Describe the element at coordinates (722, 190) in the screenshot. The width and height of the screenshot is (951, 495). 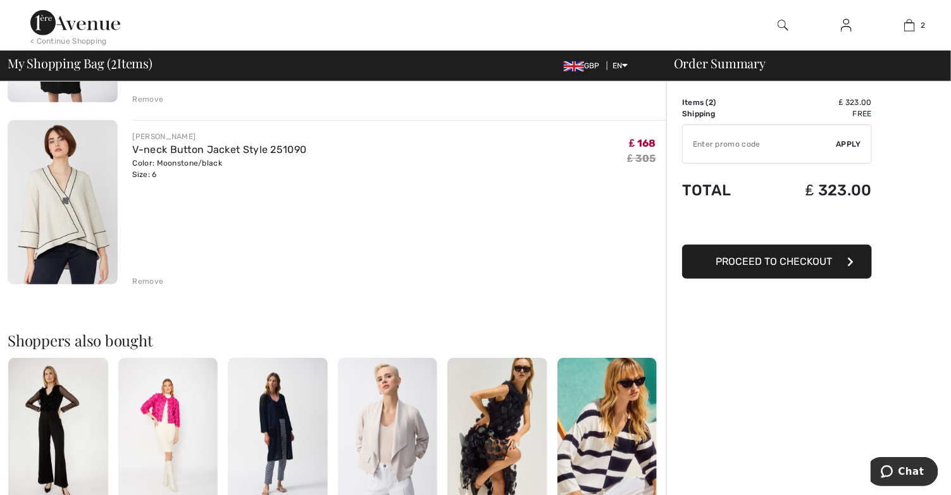
I see `td: Total` at that location.